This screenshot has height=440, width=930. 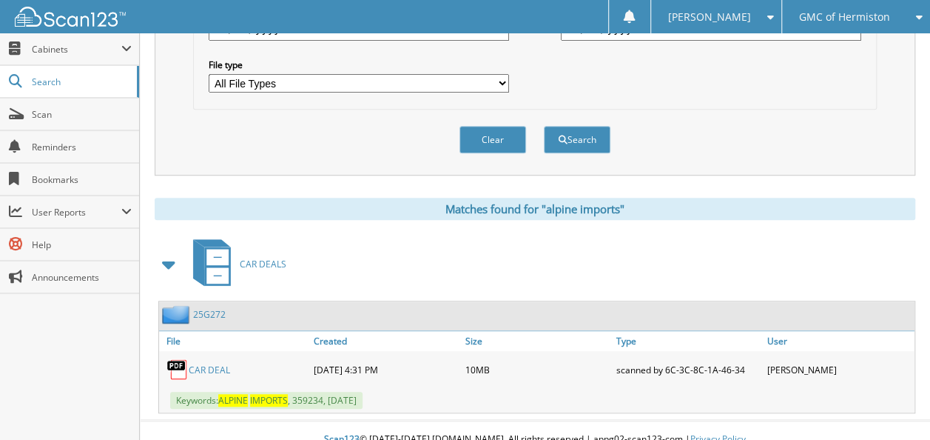 I want to click on span: Help, so click(x=81, y=244).